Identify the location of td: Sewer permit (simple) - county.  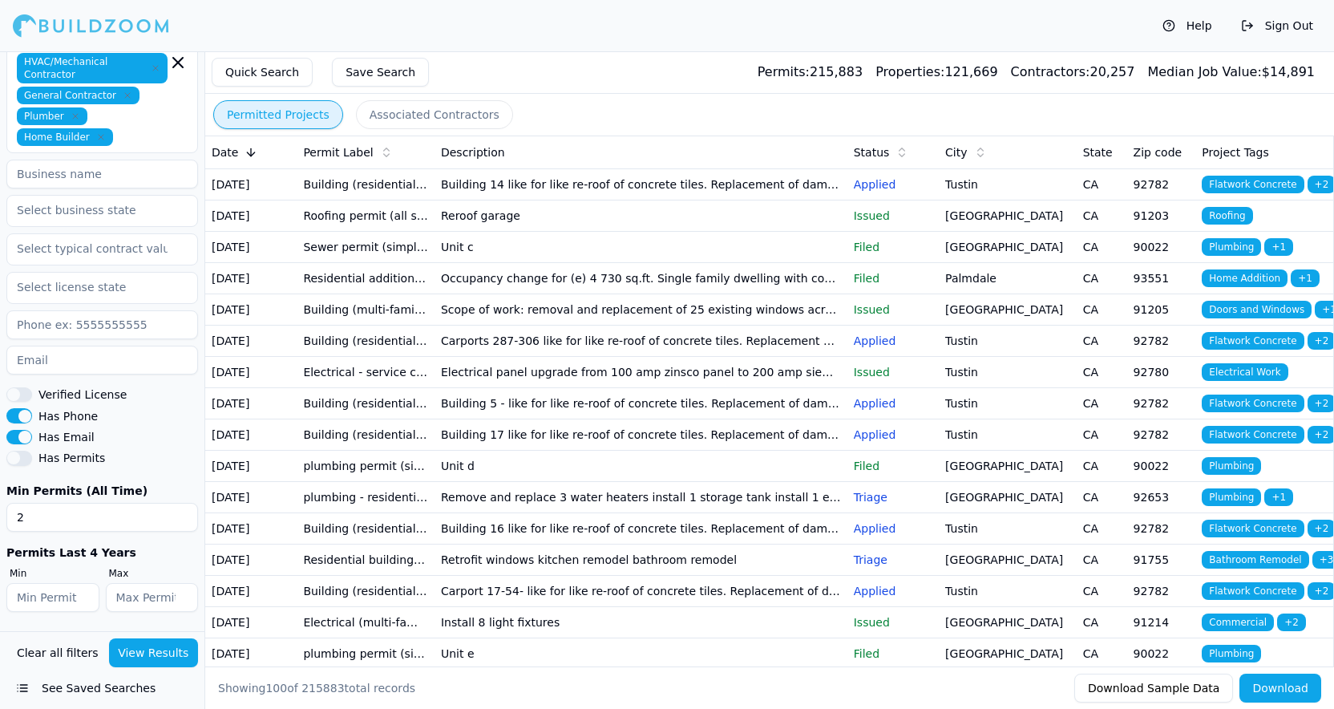
(366, 246).